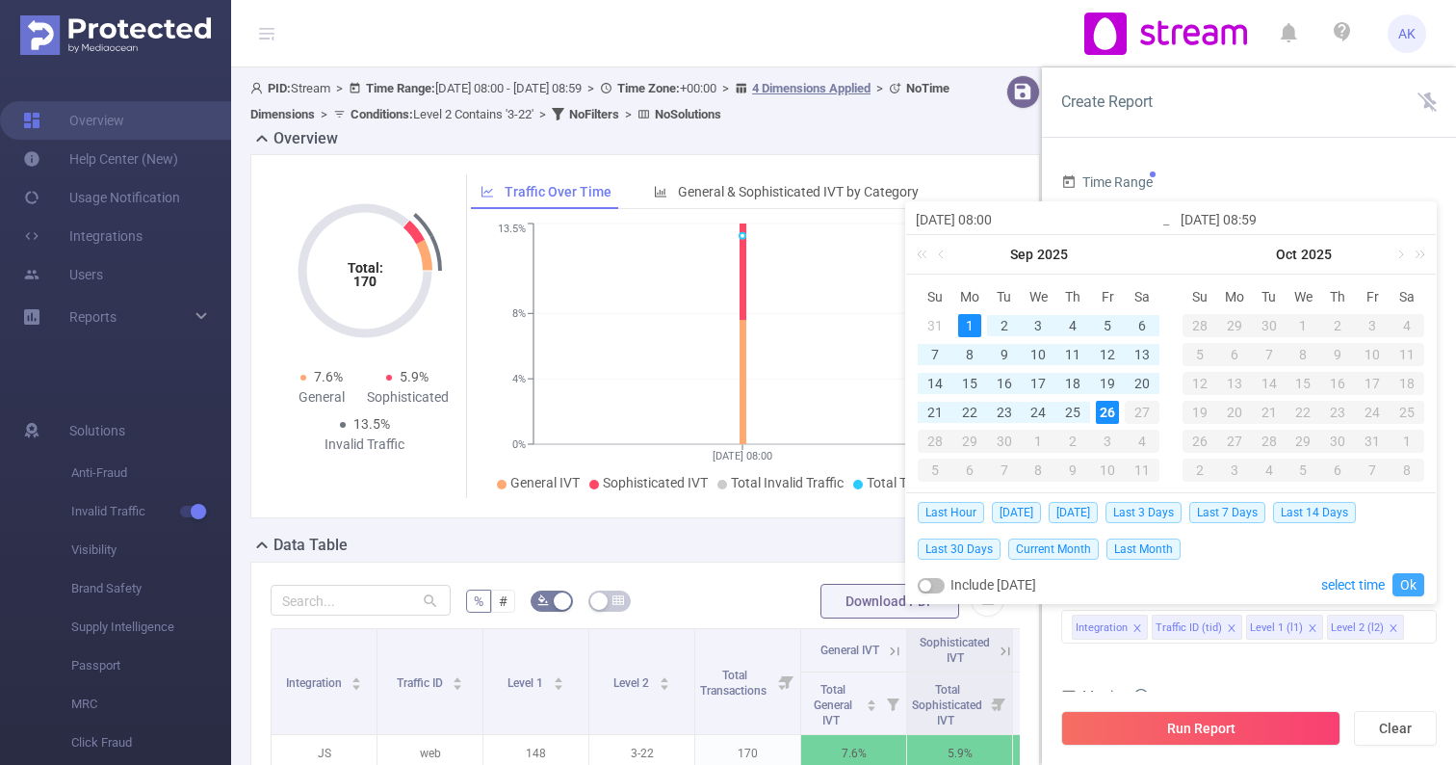 This screenshot has width=1456, height=765. I want to click on span: We, so click(1304, 297).